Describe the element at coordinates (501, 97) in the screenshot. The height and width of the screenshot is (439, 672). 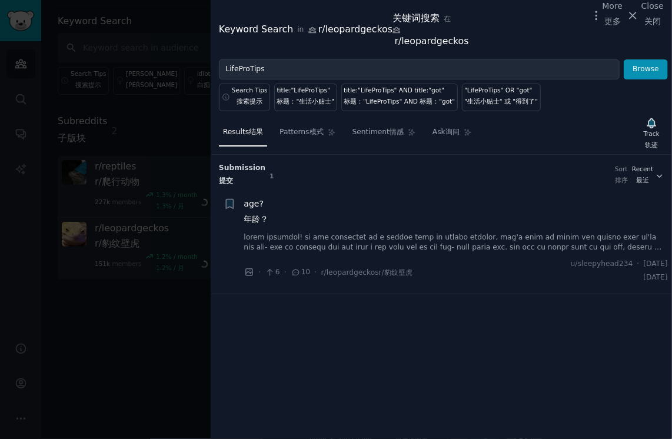
I see `a: "LifeProTips" OR "got""生活小贴士" 或 "得到了"` at that location.